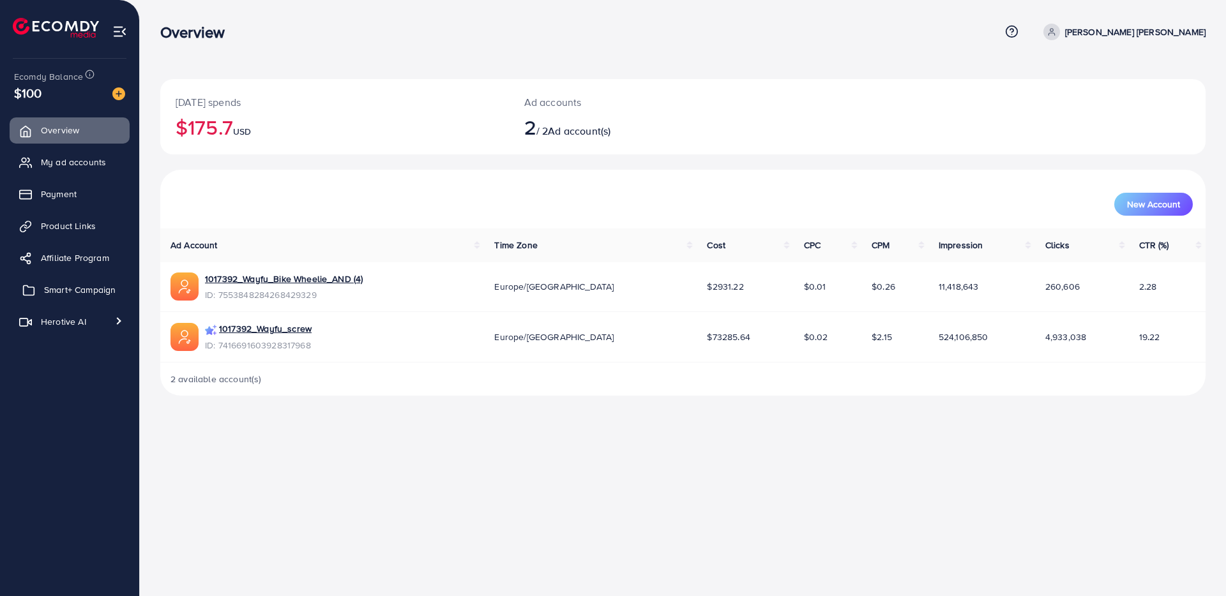 This screenshot has width=1226, height=596. What do you see at coordinates (1148, 287) in the screenshot?
I see `span: 2.28` at bounding box center [1148, 287].